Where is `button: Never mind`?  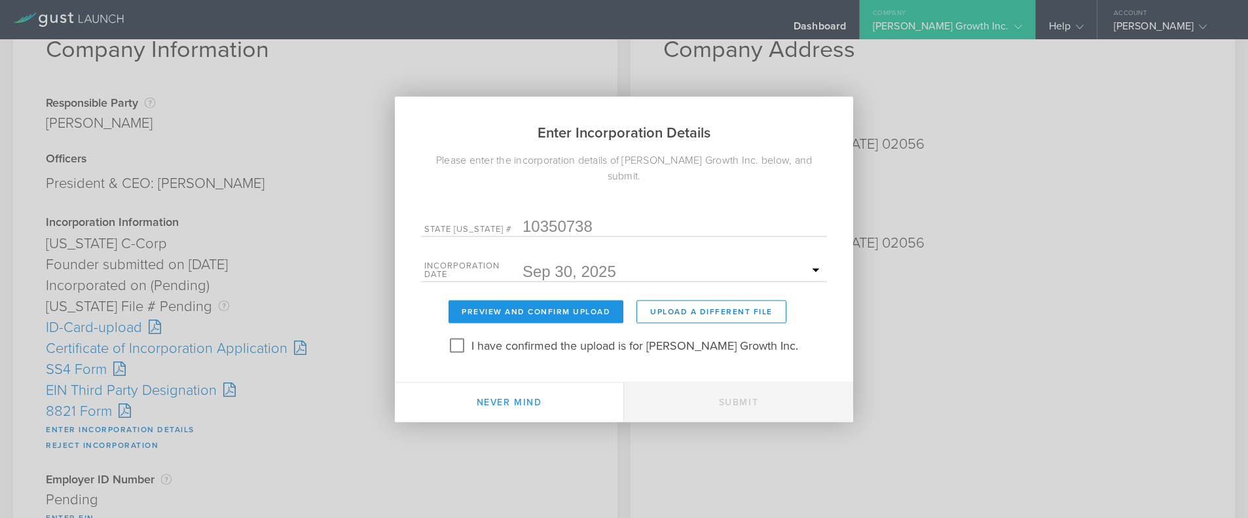
button: Never mind is located at coordinates (509, 402).